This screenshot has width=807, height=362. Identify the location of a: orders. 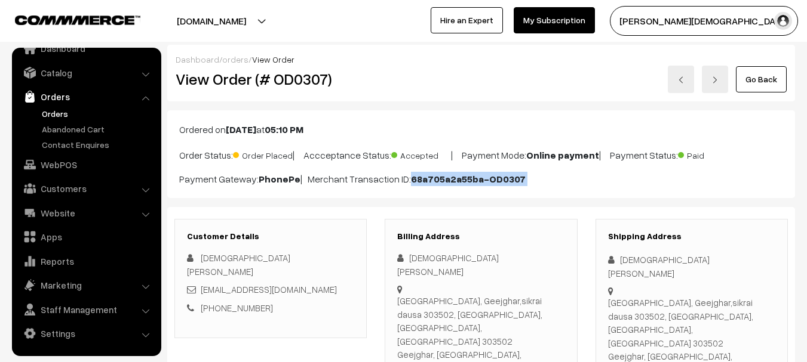
(235, 59).